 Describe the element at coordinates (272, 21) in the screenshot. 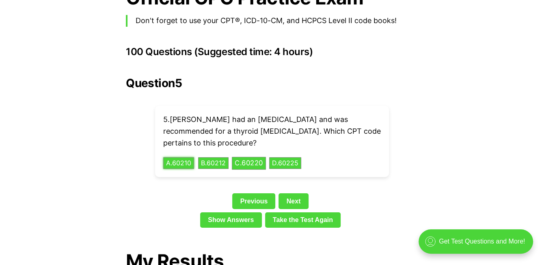

I see `blockquote: Don't forget to use your CPT®, ICD-10-CM, and HCPCS Level II code books!` at that location.